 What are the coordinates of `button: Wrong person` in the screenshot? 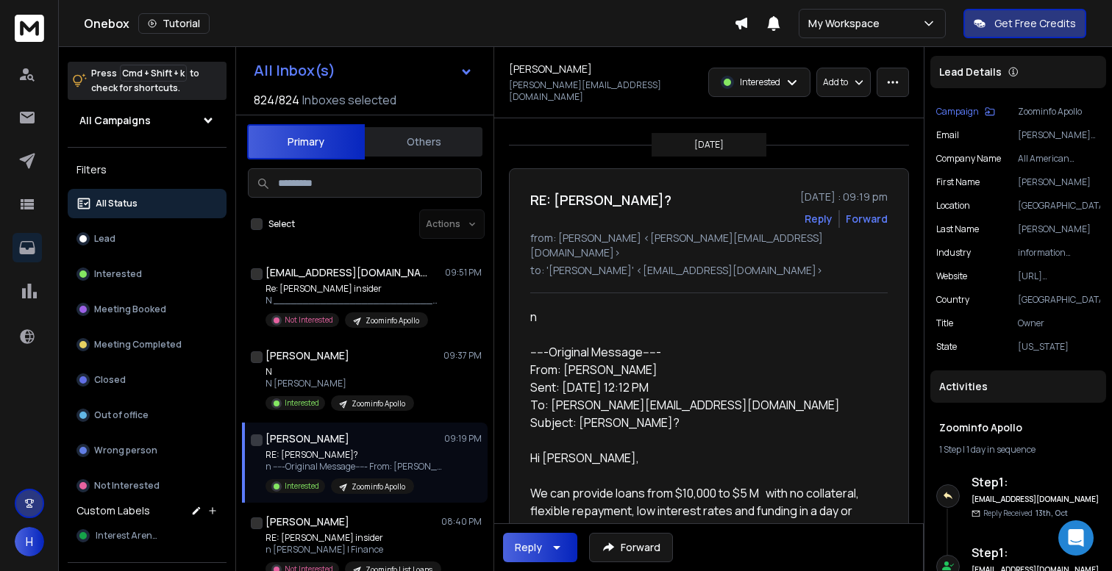 It's located at (147, 451).